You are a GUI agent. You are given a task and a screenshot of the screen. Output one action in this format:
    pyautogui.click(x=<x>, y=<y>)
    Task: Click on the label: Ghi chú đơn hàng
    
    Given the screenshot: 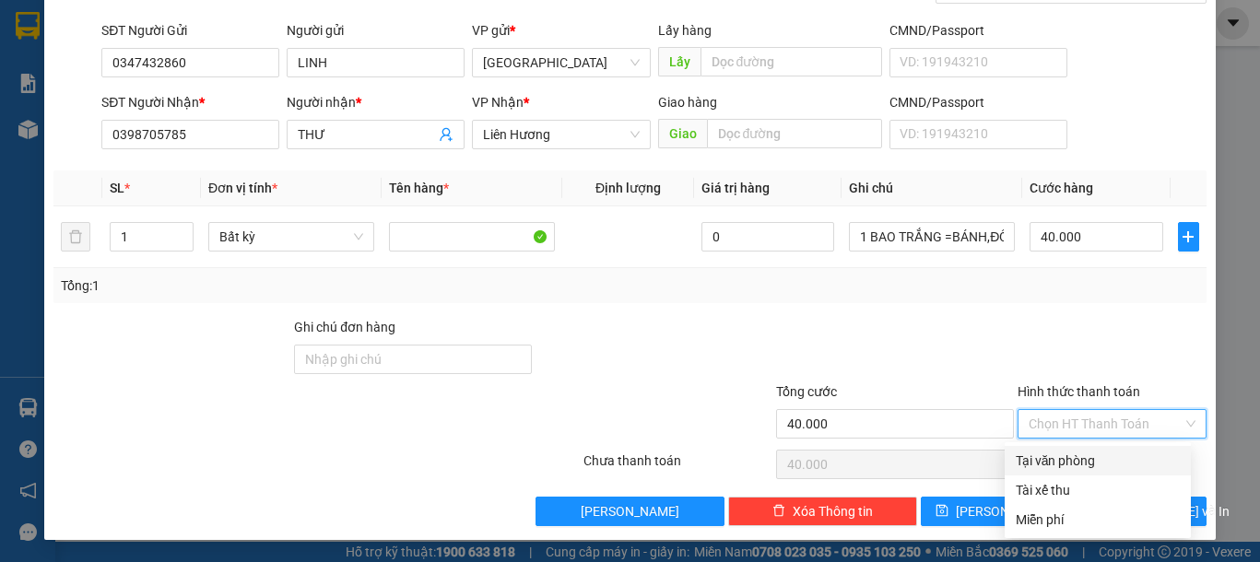 What is the action you would take?
    pyautogui.click(x=345, y=327)
    